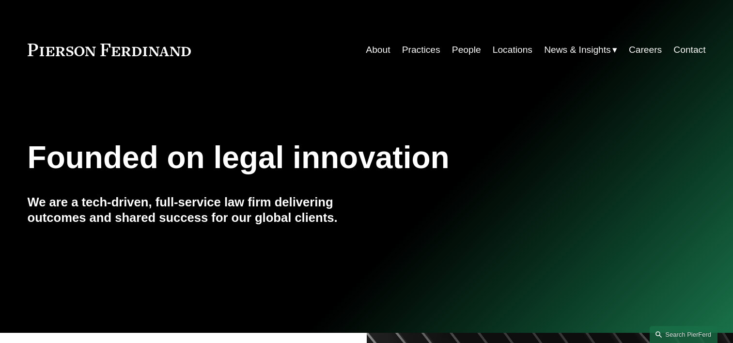  What do you see at coordinates (689, 50) in the screenshot?
I see `a: Contact` at bounding box center [689, 50].